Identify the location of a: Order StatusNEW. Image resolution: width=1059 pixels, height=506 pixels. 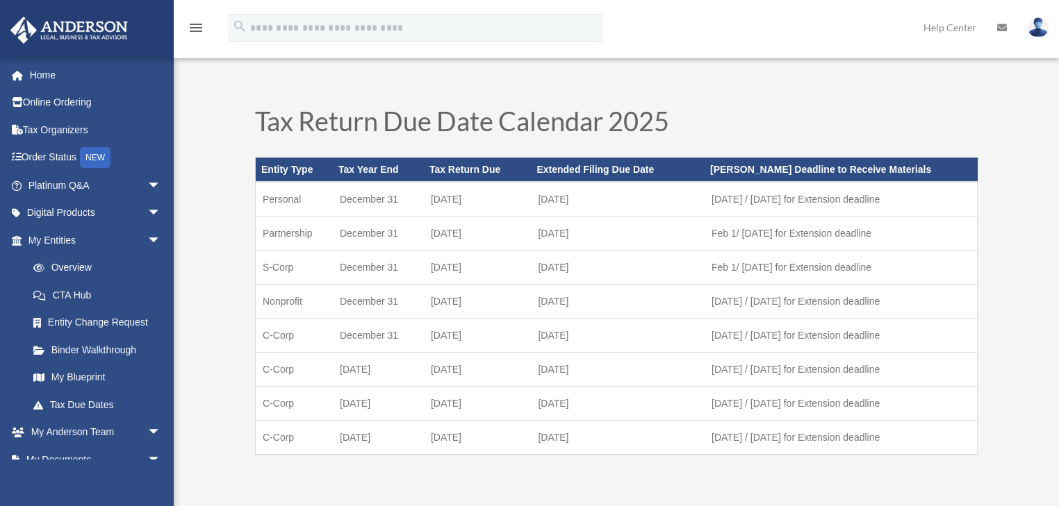
(96, 158).